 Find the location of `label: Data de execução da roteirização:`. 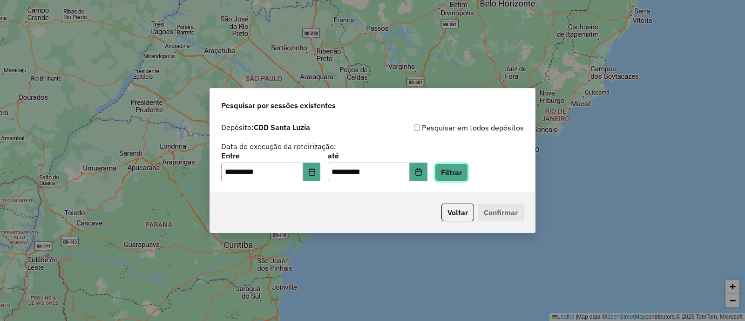

label: Data de execução da roteirização: is located at coordinates (278, 146).